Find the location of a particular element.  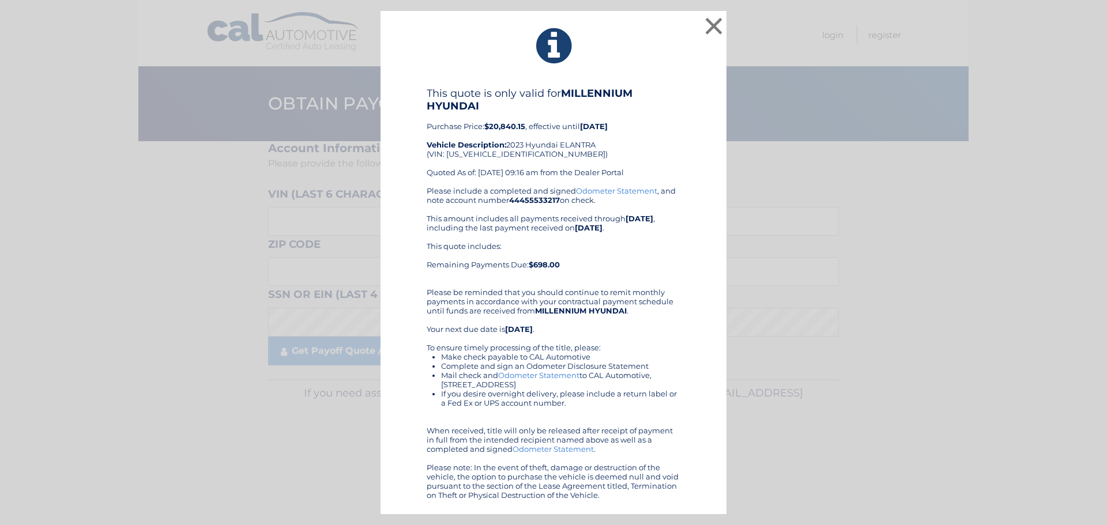

li: Make check payable to CAL Automotive is located at coordinates (560, 357).